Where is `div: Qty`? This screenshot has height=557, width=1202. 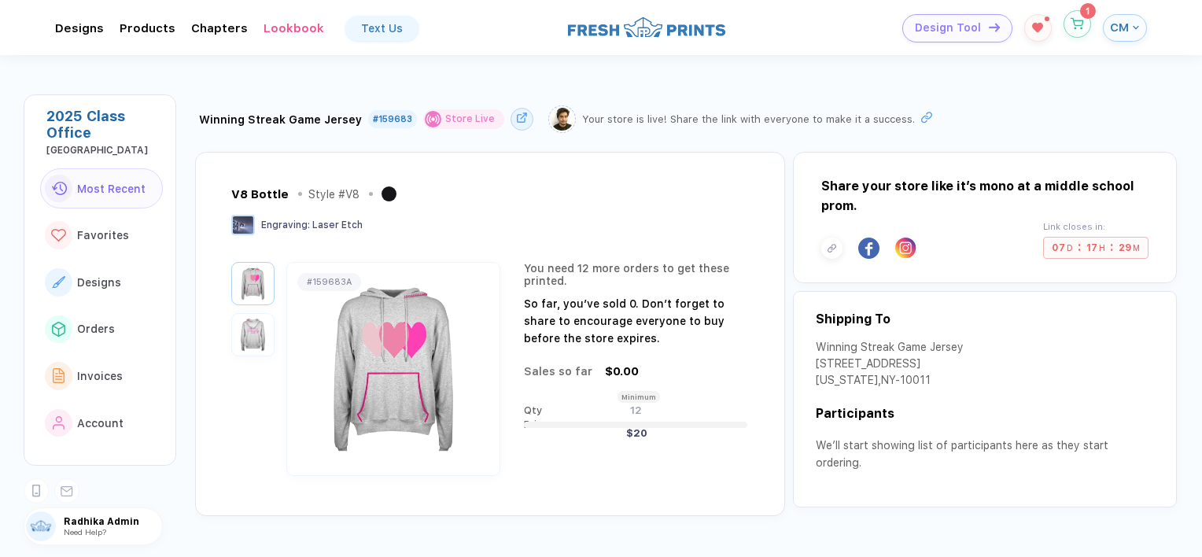
div: Qty is located at coordinates (580, 410).